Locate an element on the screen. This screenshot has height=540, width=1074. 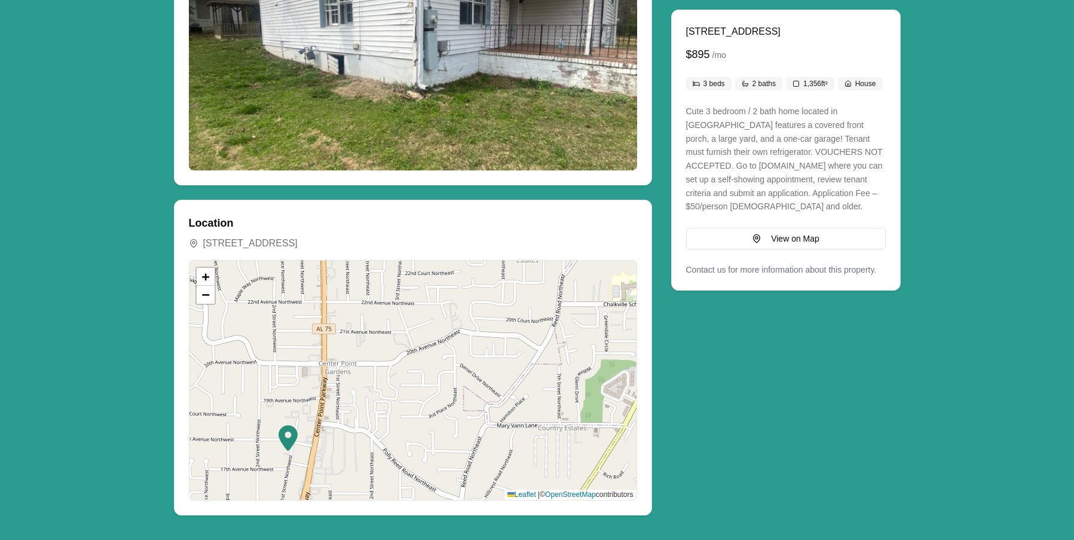
button: Scroll to map view is located at coordinates (786, 239).